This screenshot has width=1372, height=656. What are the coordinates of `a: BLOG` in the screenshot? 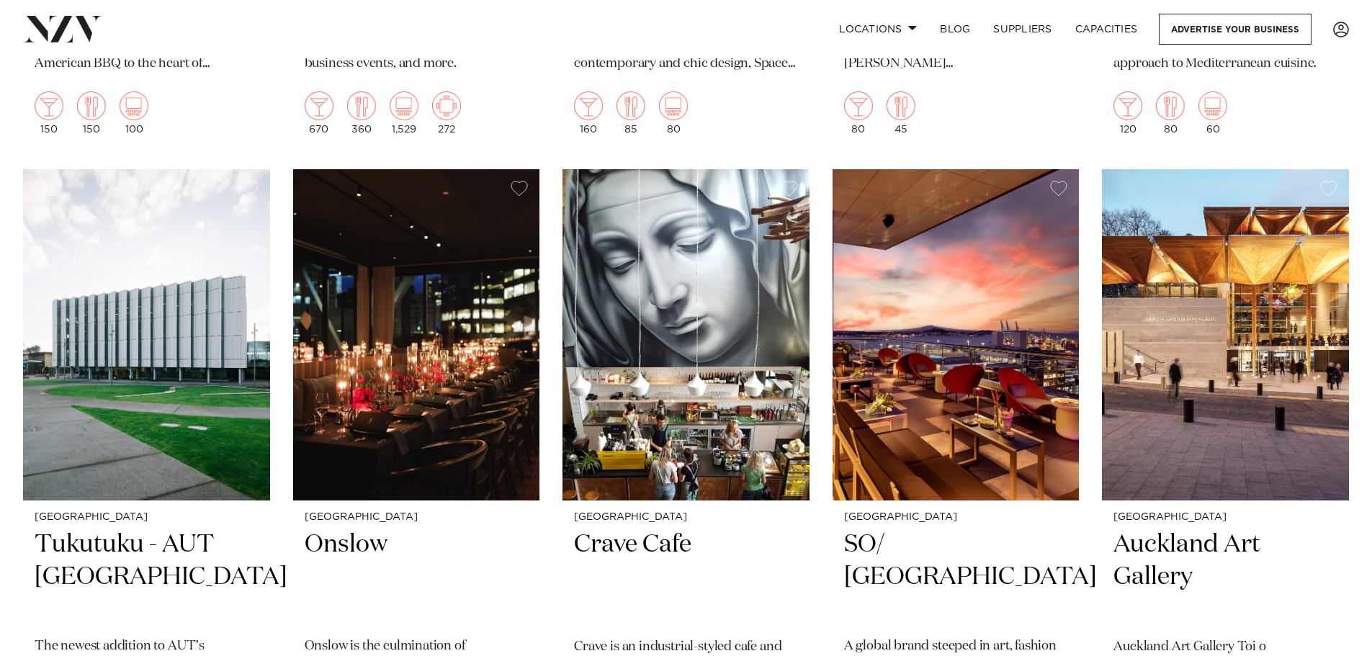 It's located at (955, 29).